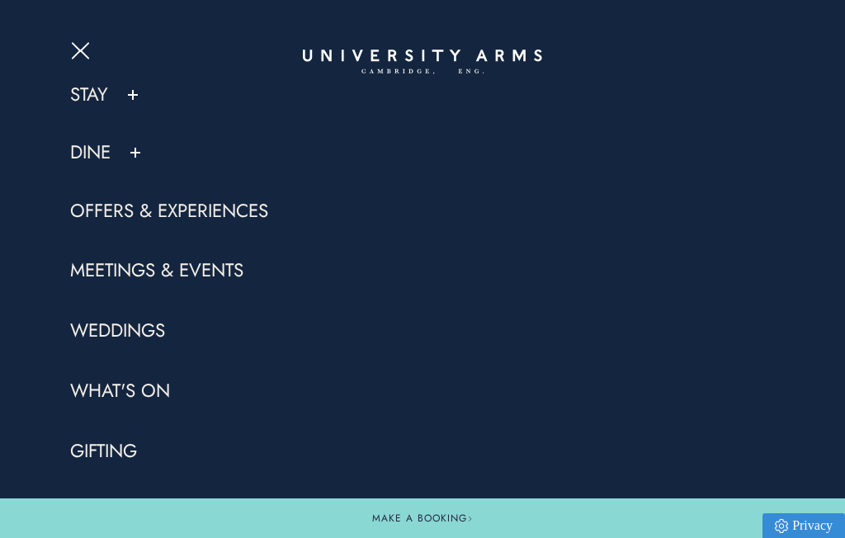 The width and height of the screenshot is (845, 538). What do you see at coordinates (804, 526) in the screenshot?
I see `a: Privacy` at bounding box center [804, 526].